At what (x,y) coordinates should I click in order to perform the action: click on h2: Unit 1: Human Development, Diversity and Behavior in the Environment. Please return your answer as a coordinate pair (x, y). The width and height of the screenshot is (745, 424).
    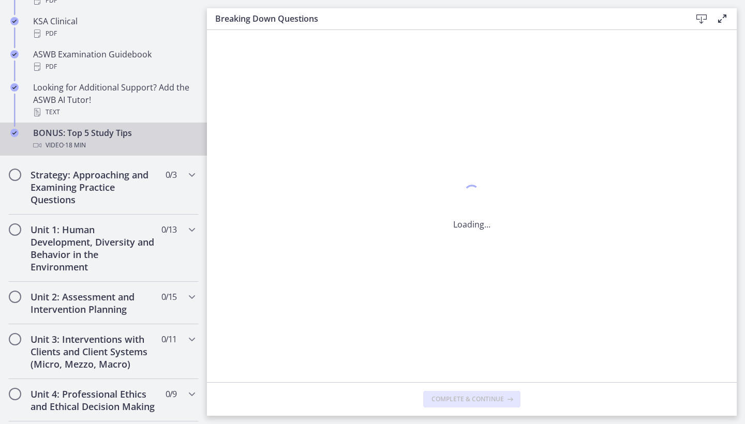
    Looking at the image, I should click on (94, 248).